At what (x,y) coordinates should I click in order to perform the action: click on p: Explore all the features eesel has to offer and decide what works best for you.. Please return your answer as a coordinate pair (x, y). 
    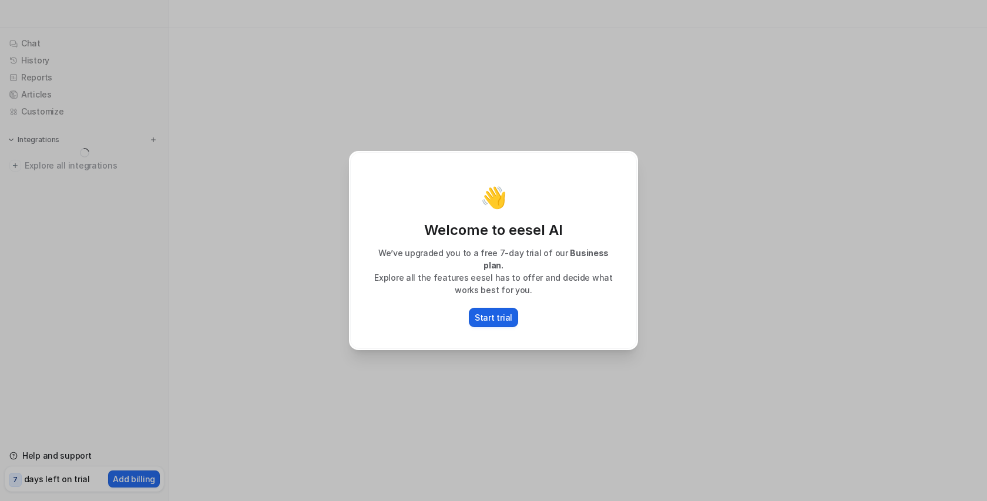
    Looking at the image, I should click on (493, 284).